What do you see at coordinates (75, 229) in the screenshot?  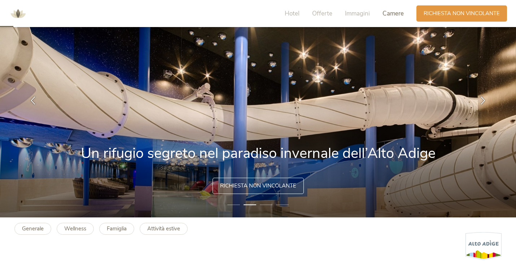 I see `b: Wellness` at bounding box center [75, 229].